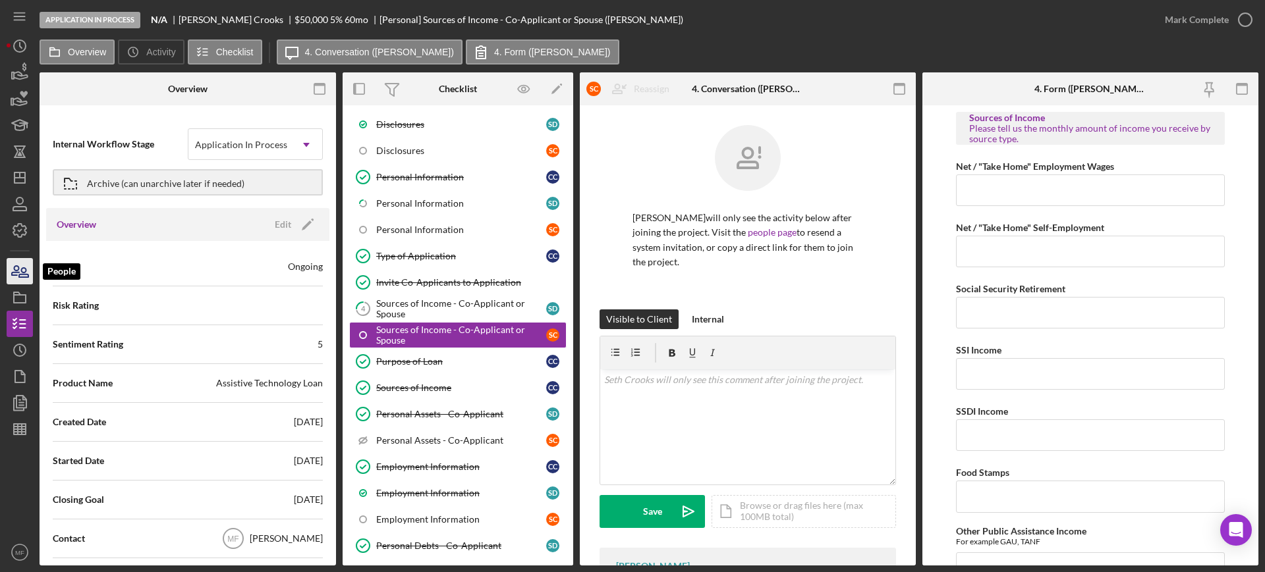 Image resolution: width=1265 pixels, height=572 pixels. Describe the element at coordinates (652, 512) in the screenshot. I see `button: Save` at that location.